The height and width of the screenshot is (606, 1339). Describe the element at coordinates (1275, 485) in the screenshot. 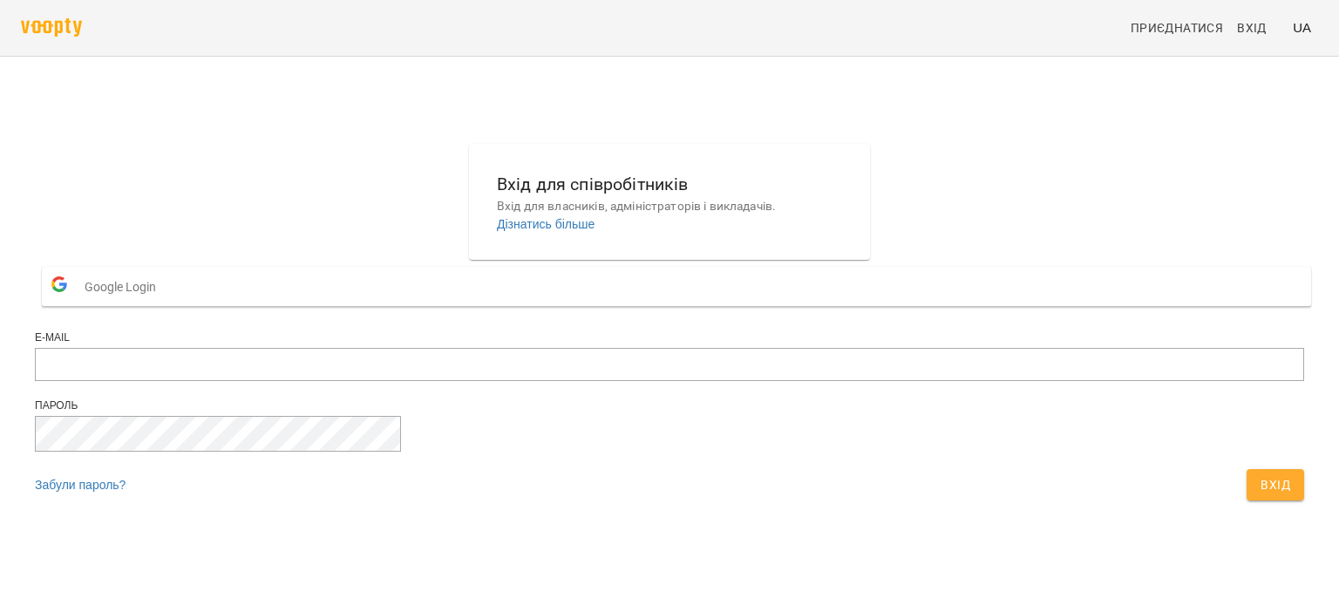

I see `button: Вхід` at that location.